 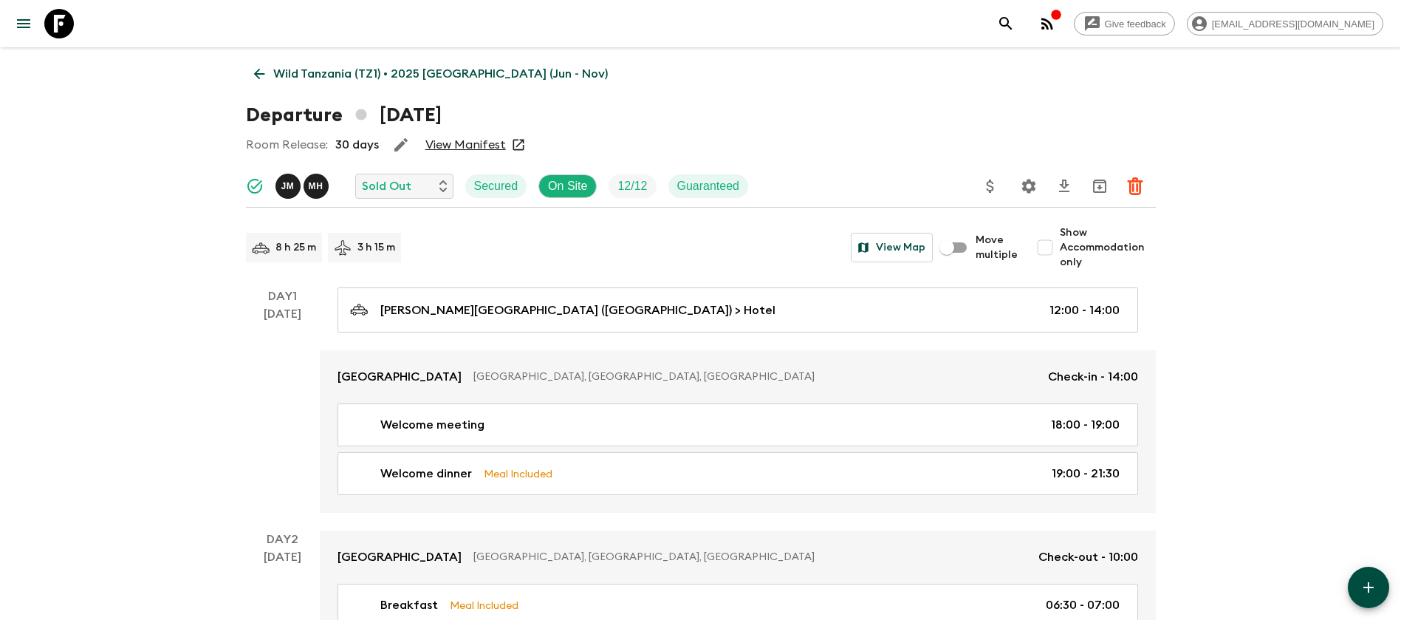 I want to click on button: Settings, so click(x=1029, y=186).